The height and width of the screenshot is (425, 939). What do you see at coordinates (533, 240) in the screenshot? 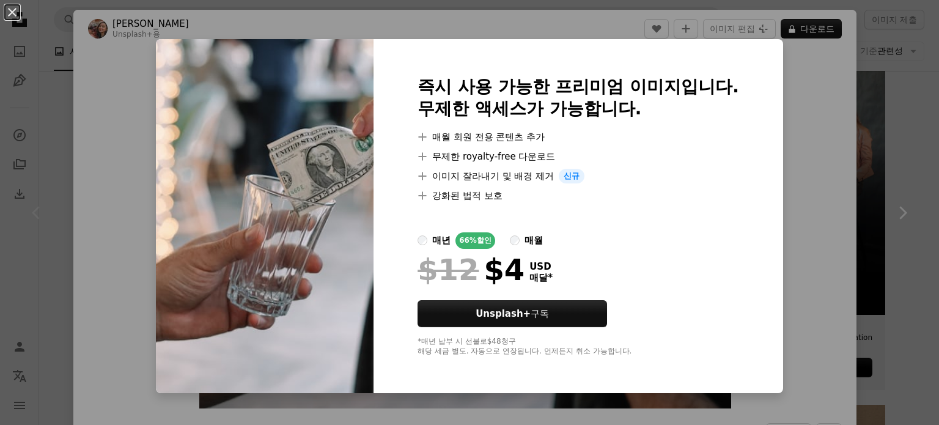
I see `div: 매월` at bounding box center [533, 240].